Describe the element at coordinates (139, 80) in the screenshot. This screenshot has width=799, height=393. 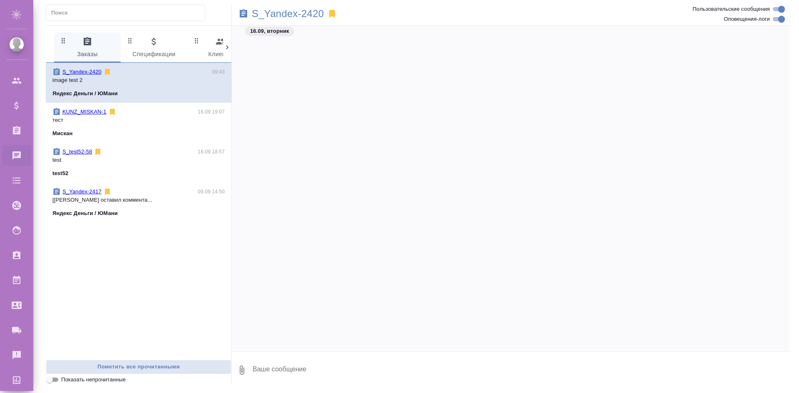
I see `p: image test 2` at that location.